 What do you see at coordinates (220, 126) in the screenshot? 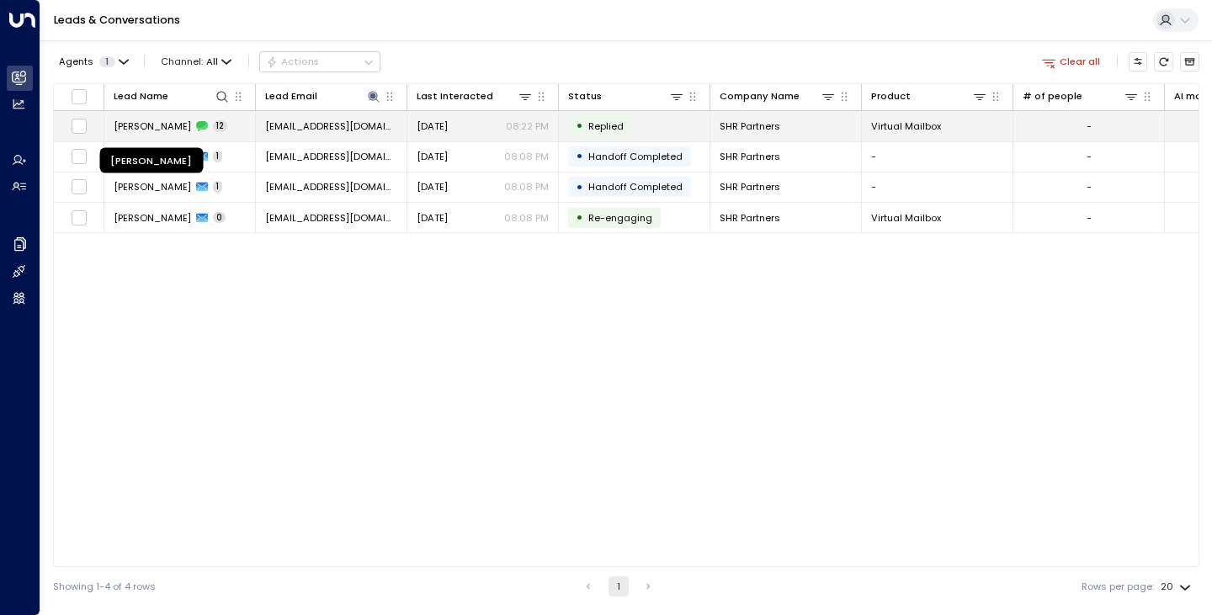
I see `span: 12` at bounding box center [220, 126].